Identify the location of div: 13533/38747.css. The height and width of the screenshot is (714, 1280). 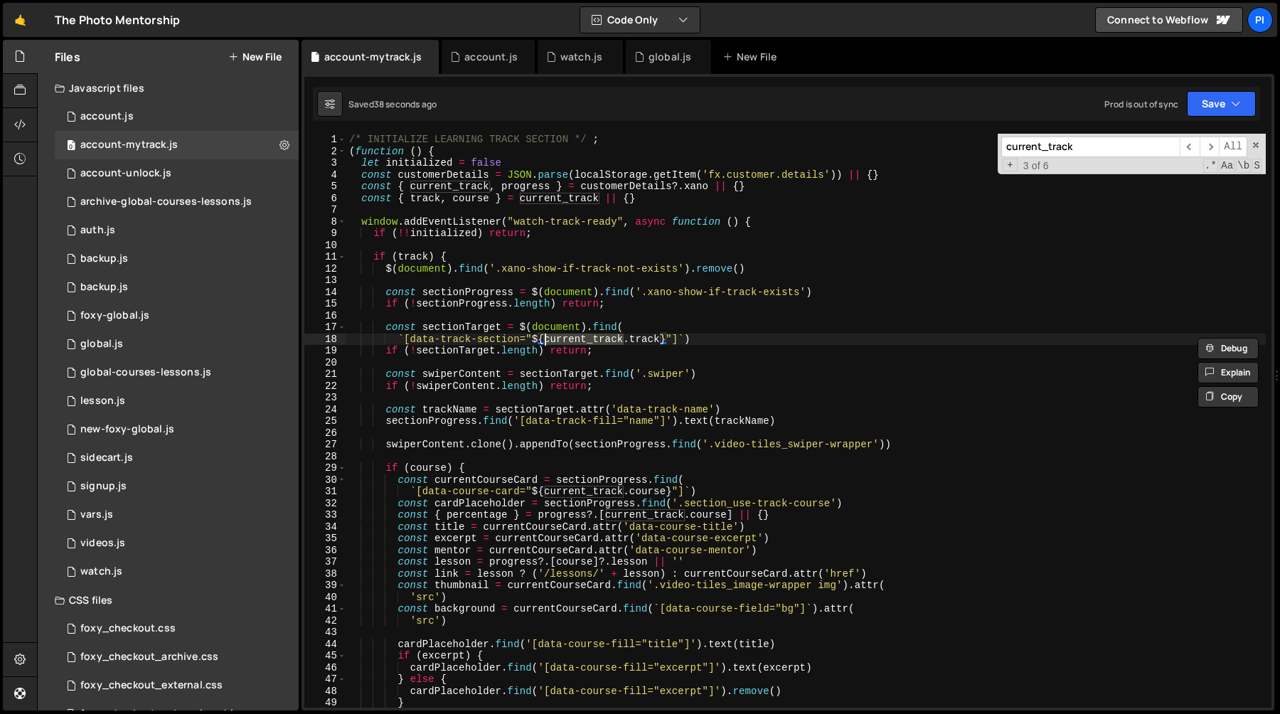
(176, 685).